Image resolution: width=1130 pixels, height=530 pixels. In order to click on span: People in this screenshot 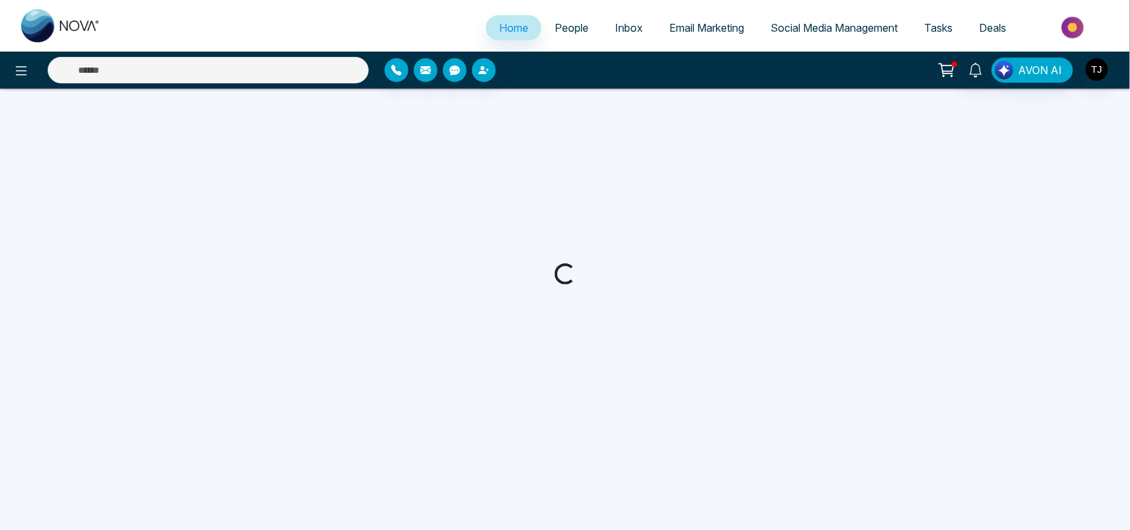, I will do `click(571, 28)`.